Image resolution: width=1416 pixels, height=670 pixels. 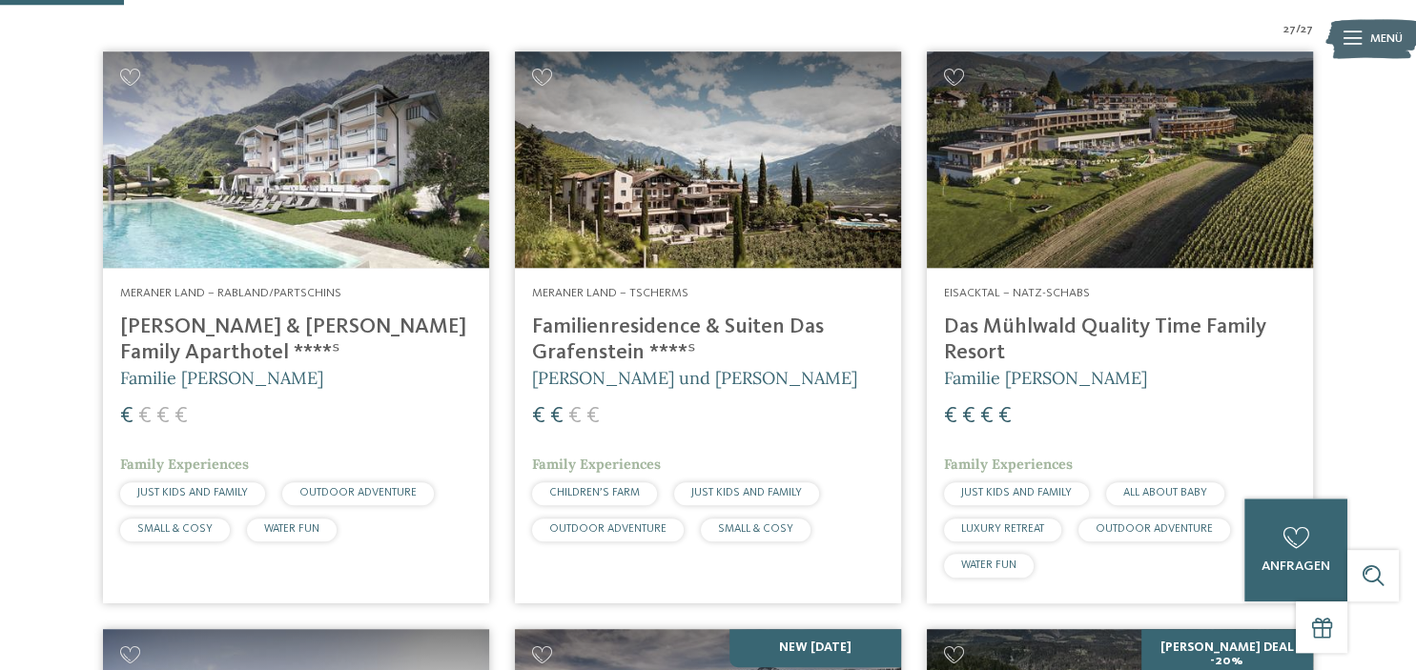 I want to click on h4: Das Mühlwald Quality Time Family Resort, so click(x=1119, y=340).